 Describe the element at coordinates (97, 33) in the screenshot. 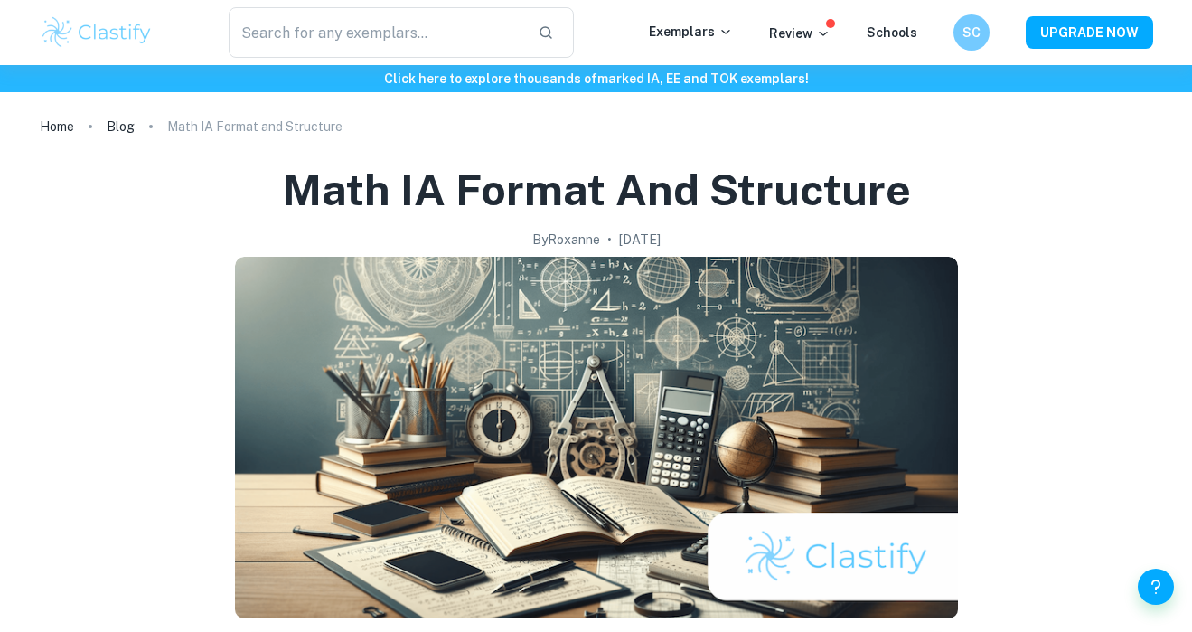

I see `img: Clastify logo` at that location.